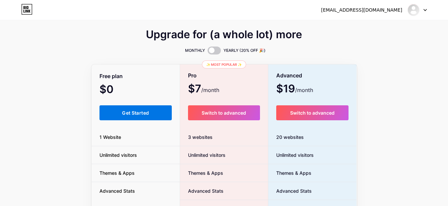  I want to click on span: 1 Website, so click(110, 137).